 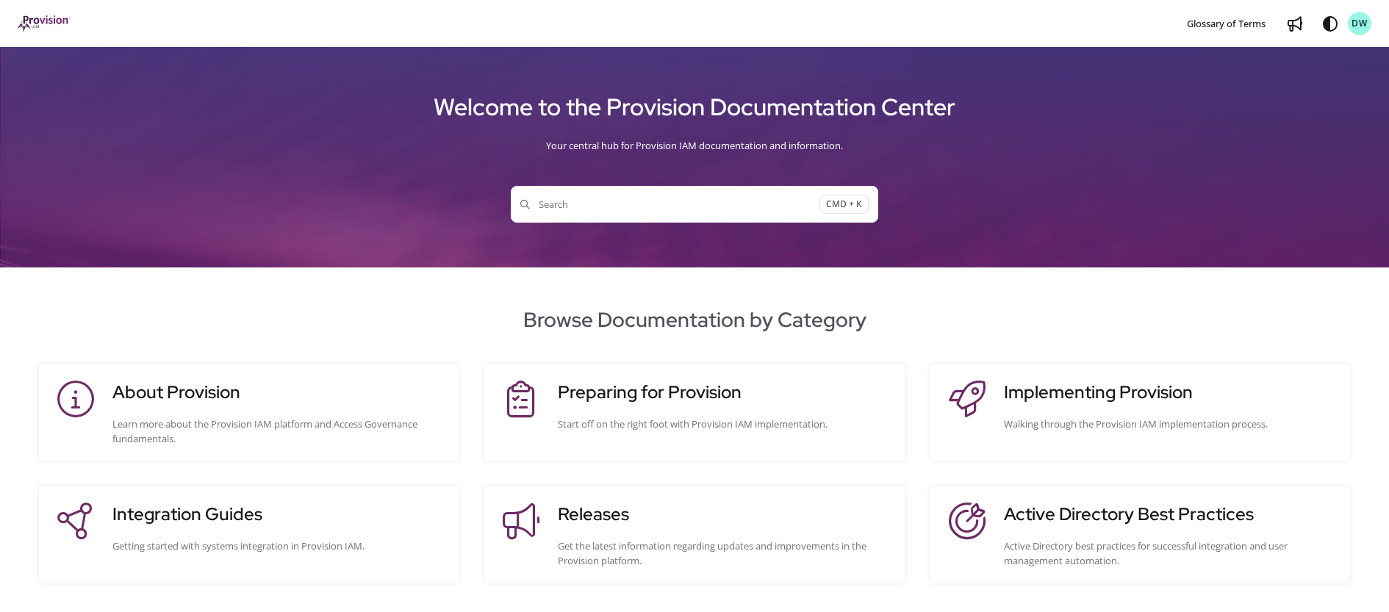 I want to click on span: CMD + K, so click(x=844, y=204).